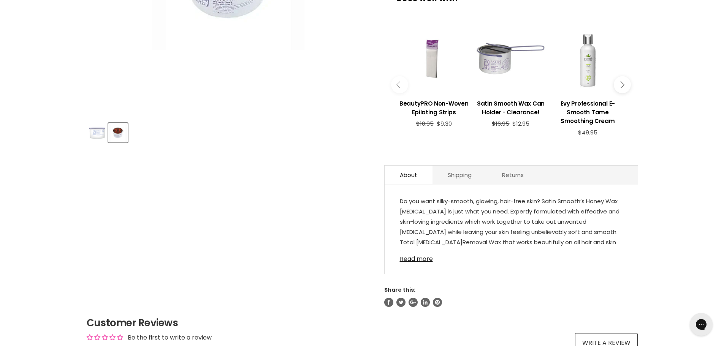 The width and height of the screenshot is (724, 346). What do you see at coordinates (521, 124) in the screenshot?
I see `span: $12.95` at bounding box center [521, 124].